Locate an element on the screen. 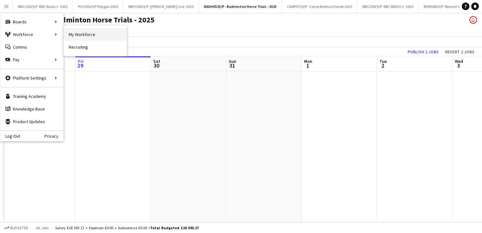  span: Sun is located at coordinates (232, 61).